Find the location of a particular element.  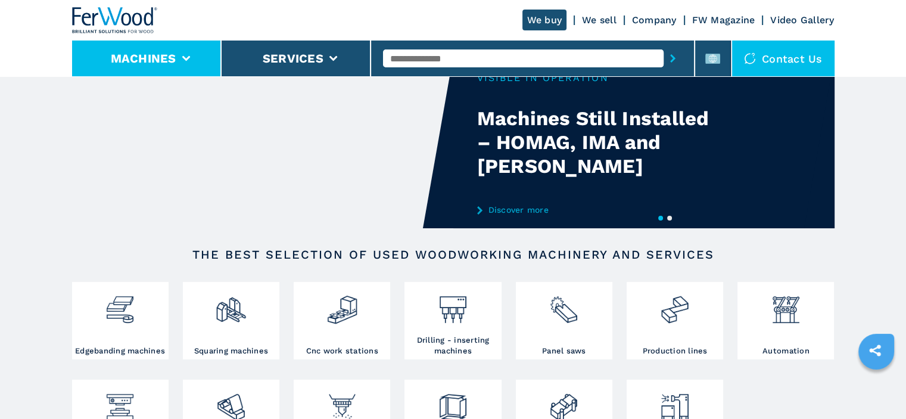

button: 2 is located at coordinates (669, 218).